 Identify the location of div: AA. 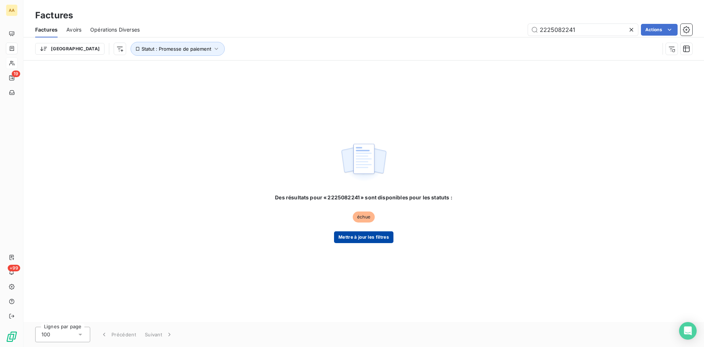
(12, 10).